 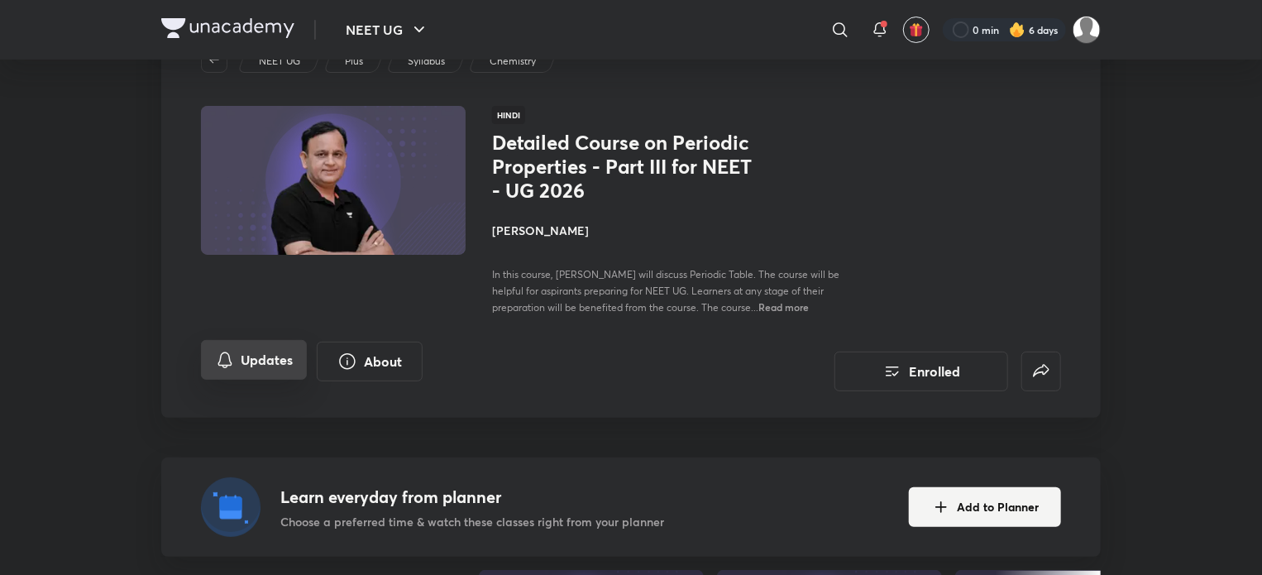 I want to click on img: surabhi, so click(x=1087, y=30).